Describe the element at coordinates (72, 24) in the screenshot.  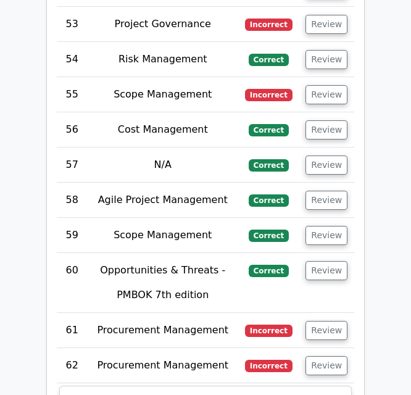
I see `td: 53` at that location.